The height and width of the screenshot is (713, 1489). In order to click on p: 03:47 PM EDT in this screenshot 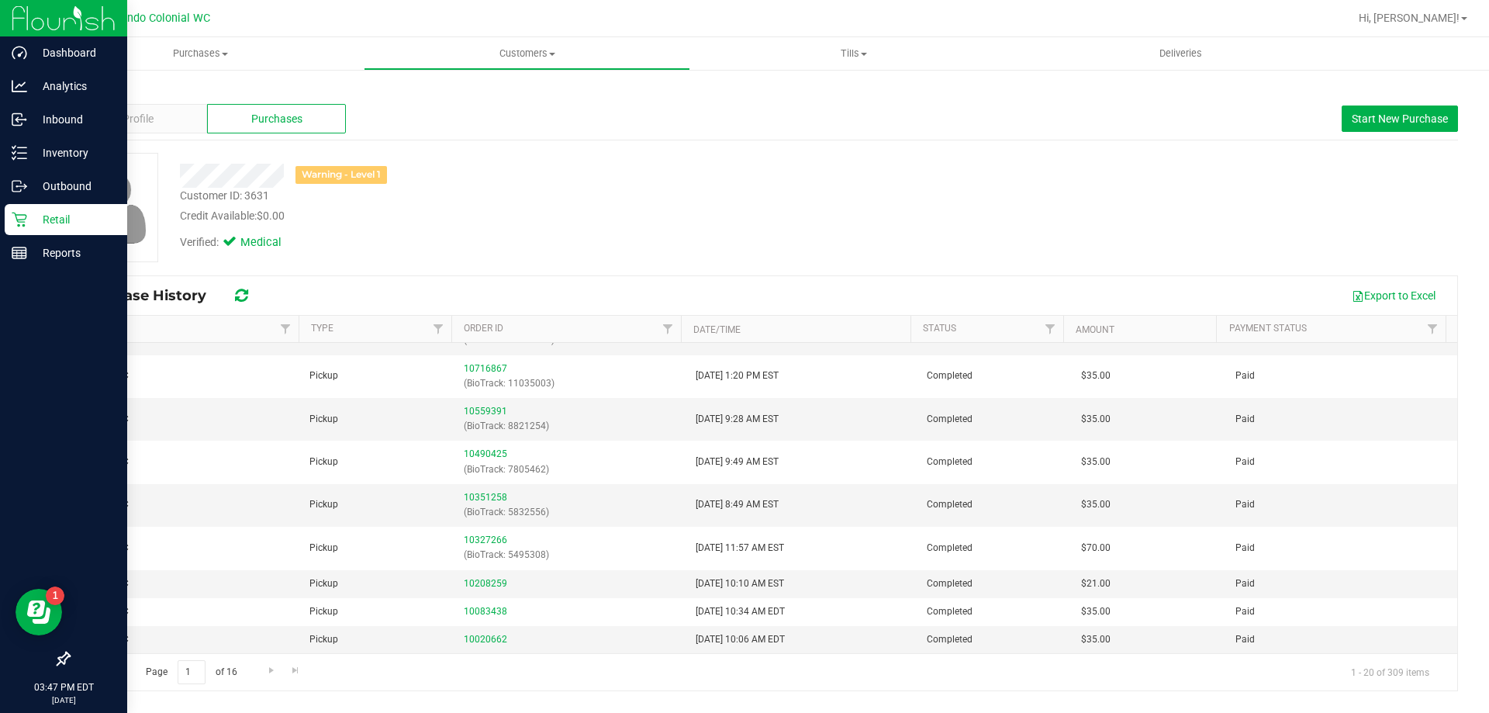, I will do `click(64, 687)`.